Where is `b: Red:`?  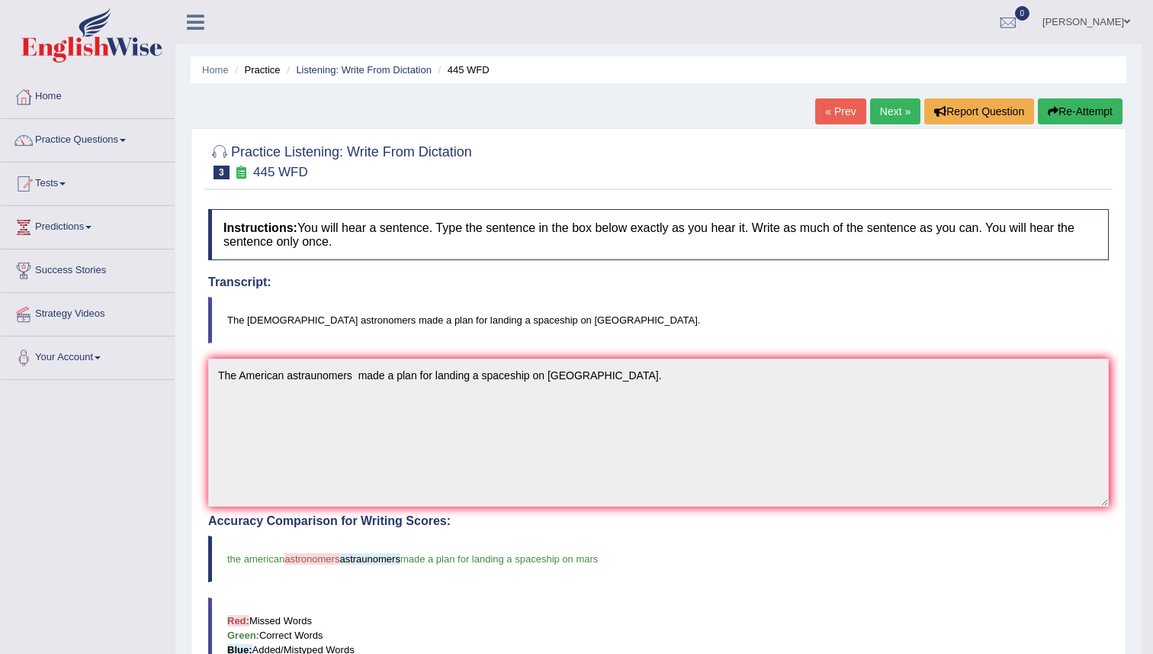
b: Red: is located at coordinates (238, 620).